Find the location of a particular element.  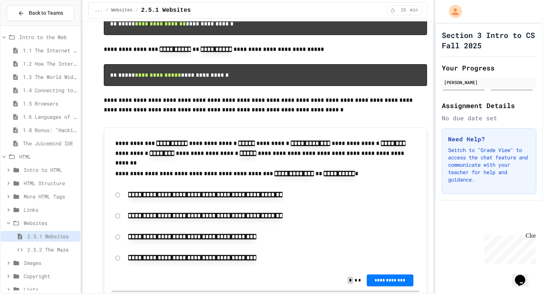

span: The Juicemind IDE is located at coordinates (50, 143).